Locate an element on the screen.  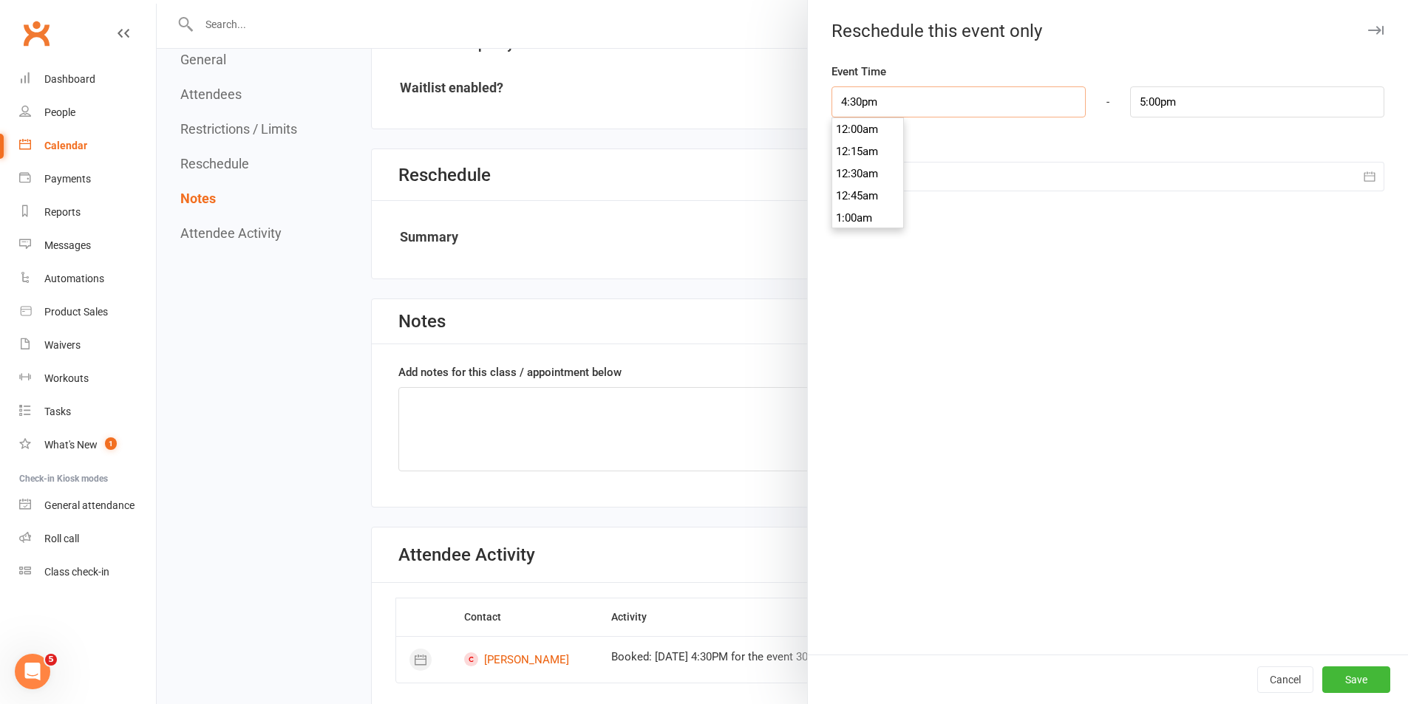
a: Roll call is located at coordinates (87, 539).